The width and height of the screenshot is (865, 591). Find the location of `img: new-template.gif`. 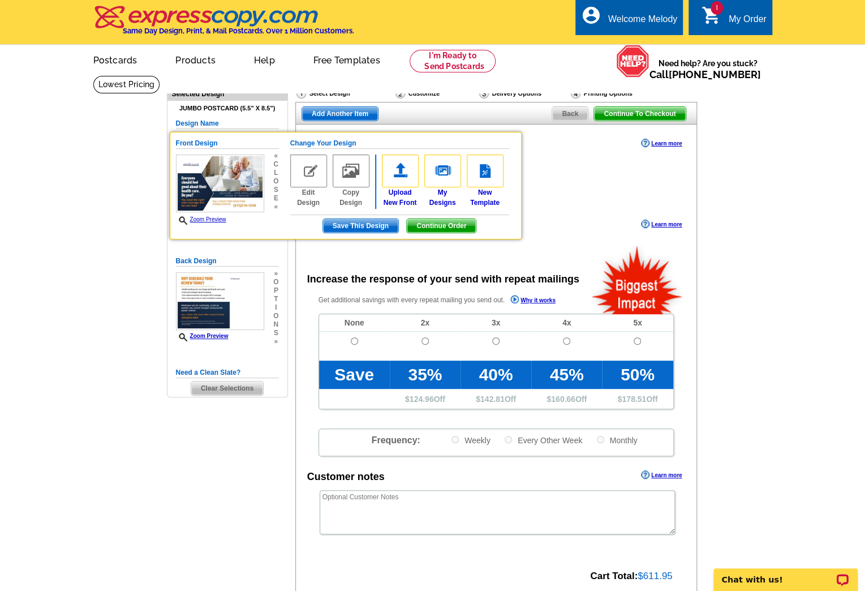

img: new-template.gif is located at coordinates (485, 171).